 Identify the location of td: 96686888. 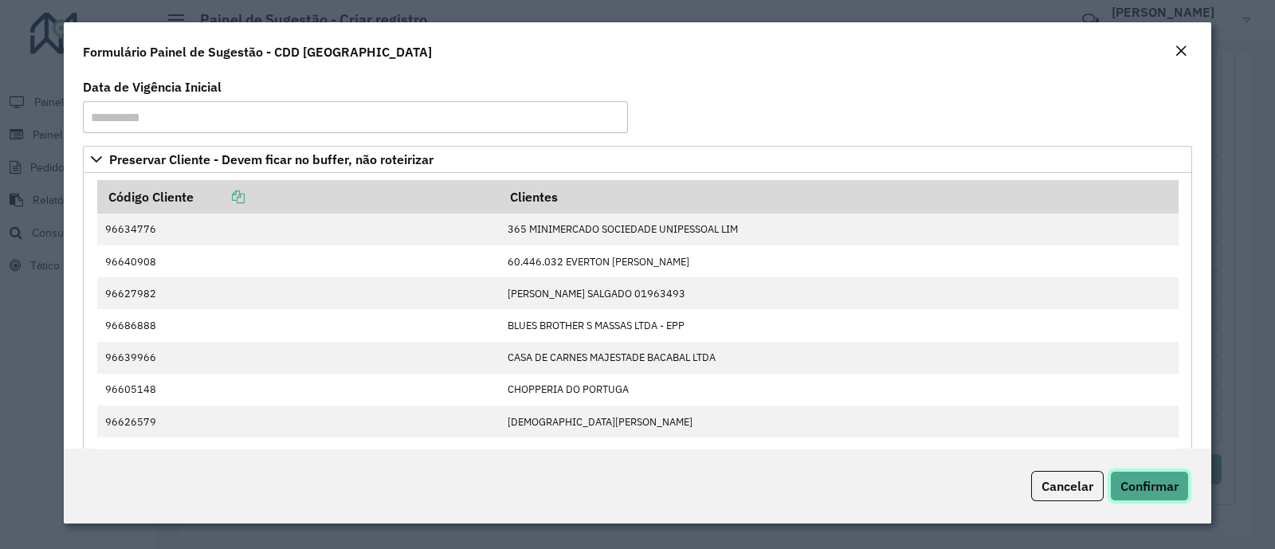
(298, 325).